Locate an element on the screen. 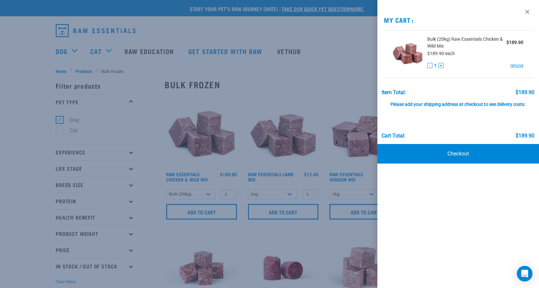 This screenshot has height=288, width=539. div: Open Intercom Messenger is located at coordinates (525, 274).